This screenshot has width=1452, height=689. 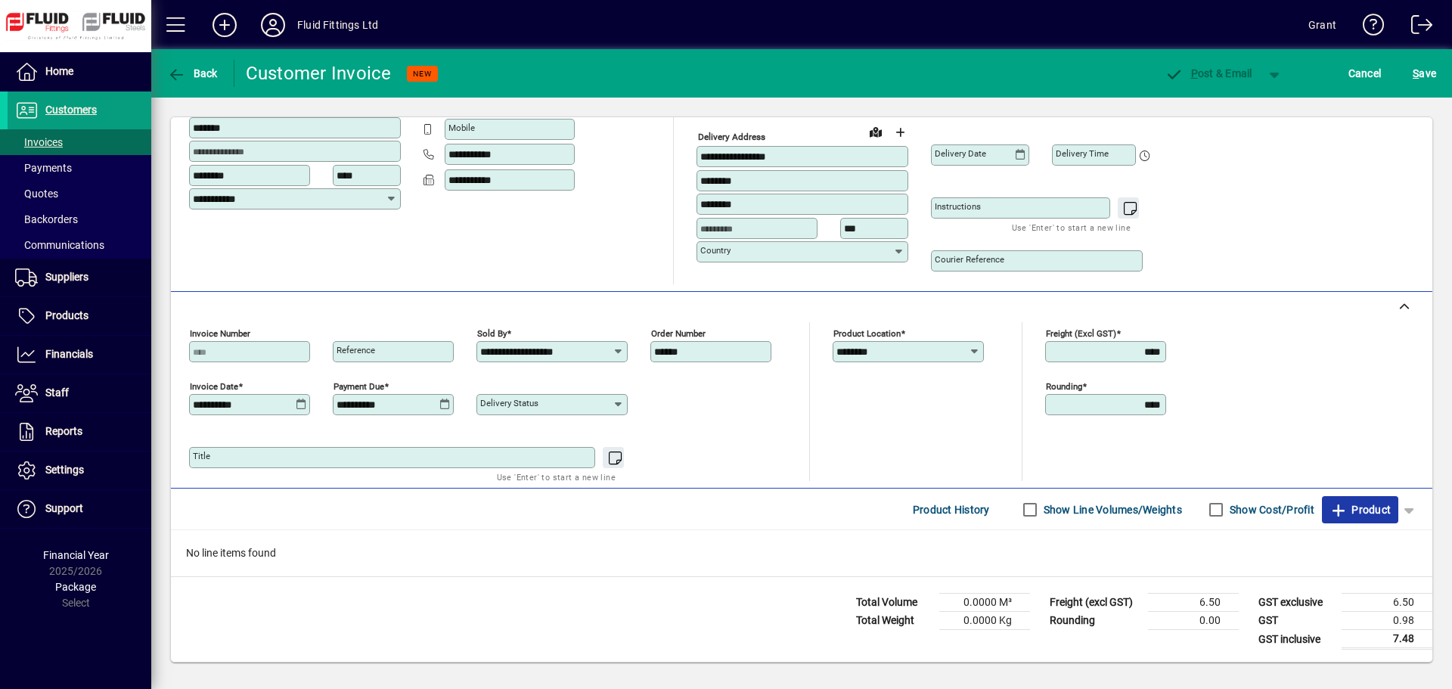 I want to click on span: Cancel, so click(x=1365, y=73).